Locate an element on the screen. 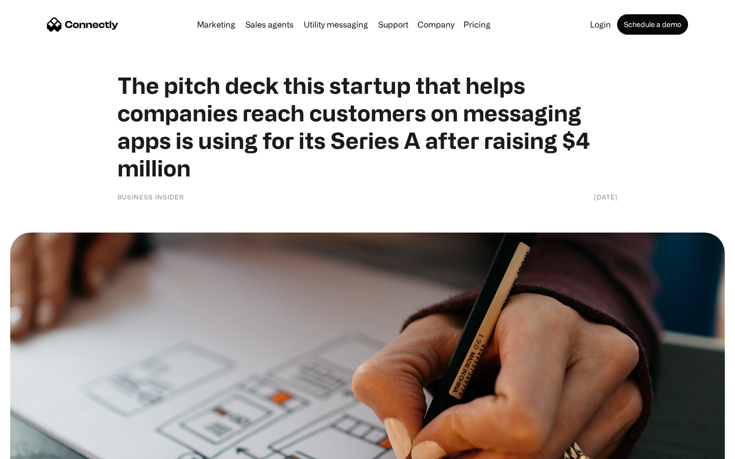 The height and width of the screenshot is (459, 735). a: Login is located at coordinates (600, 24).